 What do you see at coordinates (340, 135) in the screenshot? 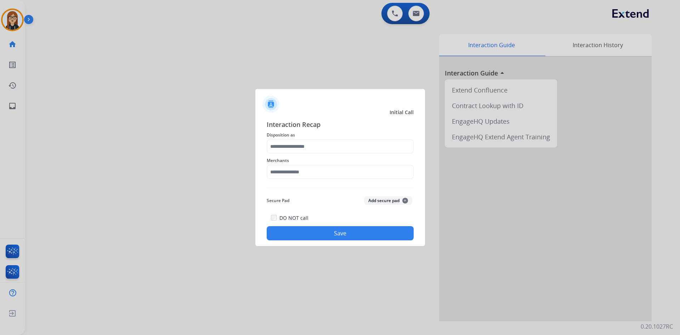
I see `span: Disposition as` at bounding box center [340, 135].